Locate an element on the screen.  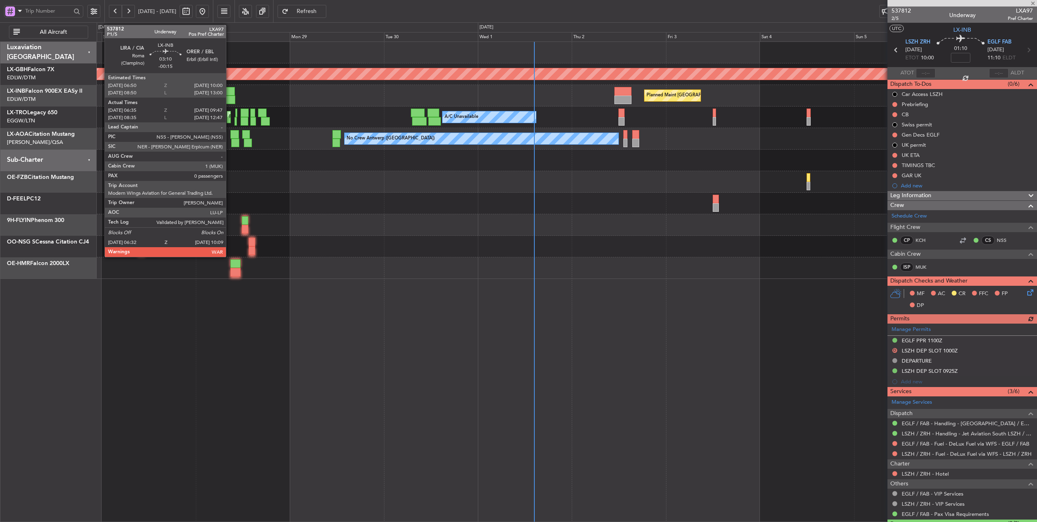
button: UTC is located at coordinates (896, 28).